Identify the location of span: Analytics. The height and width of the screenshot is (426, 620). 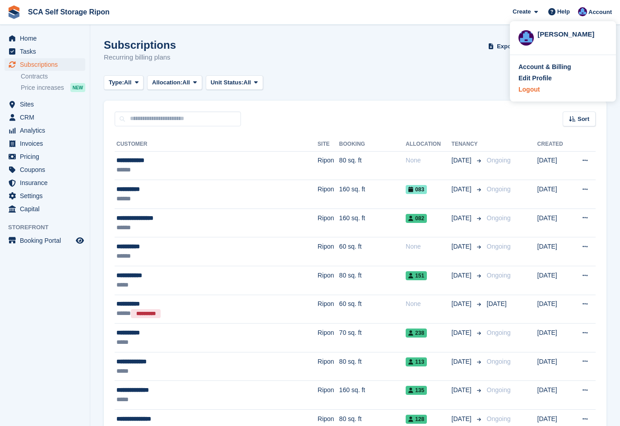
(47, 130).